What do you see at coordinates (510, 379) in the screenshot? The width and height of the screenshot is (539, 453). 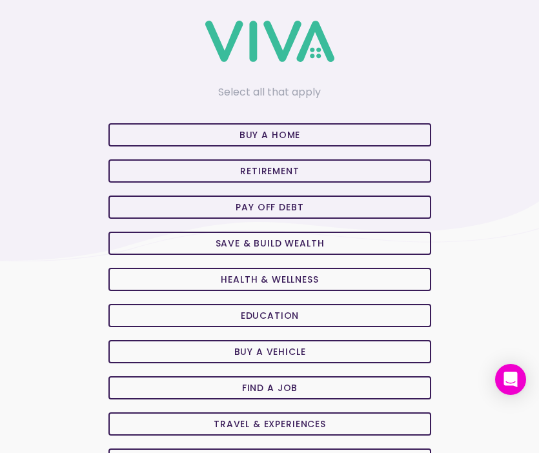 I see `div: Open Intercom Messenger` at bounding box center [510, 379].